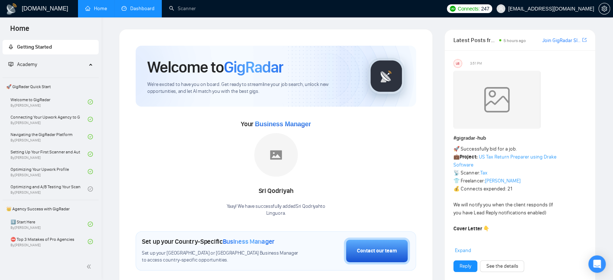 The height and width of the screenshot is (280, 613). I want to click on button: Reply, so click(465, 266).